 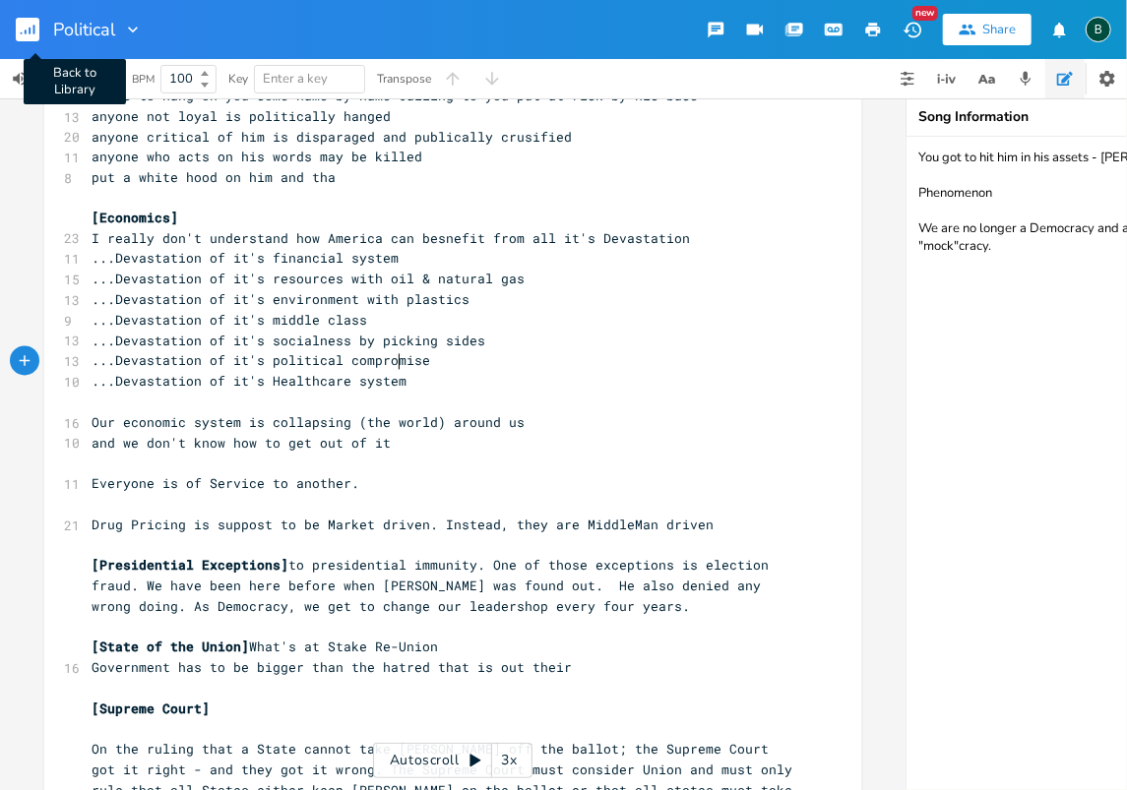 What do you see at coordinates (190, 566) in the screenshot?
I see `span: [Presidential Exceptions]` at bounding box center [190, 566].